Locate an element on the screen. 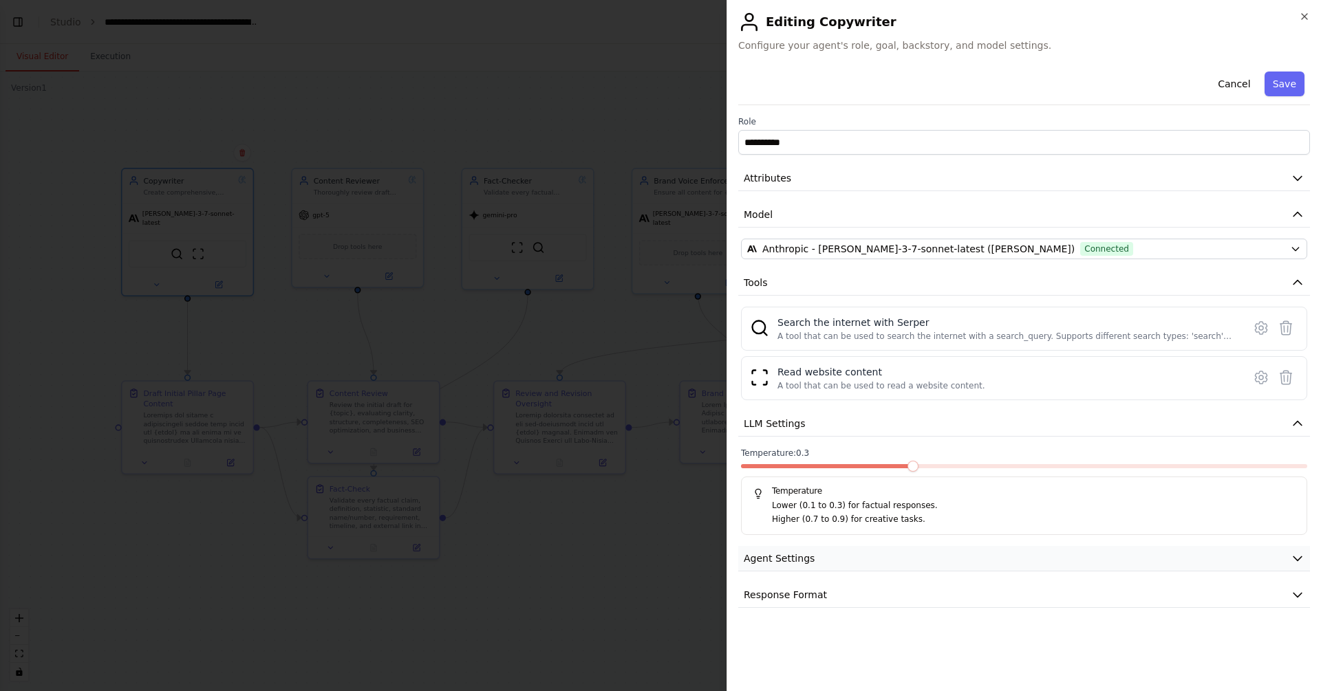 The height and width of the screenshot is (691, 1321). button: Response Format is located at coordinates (1024, 595).